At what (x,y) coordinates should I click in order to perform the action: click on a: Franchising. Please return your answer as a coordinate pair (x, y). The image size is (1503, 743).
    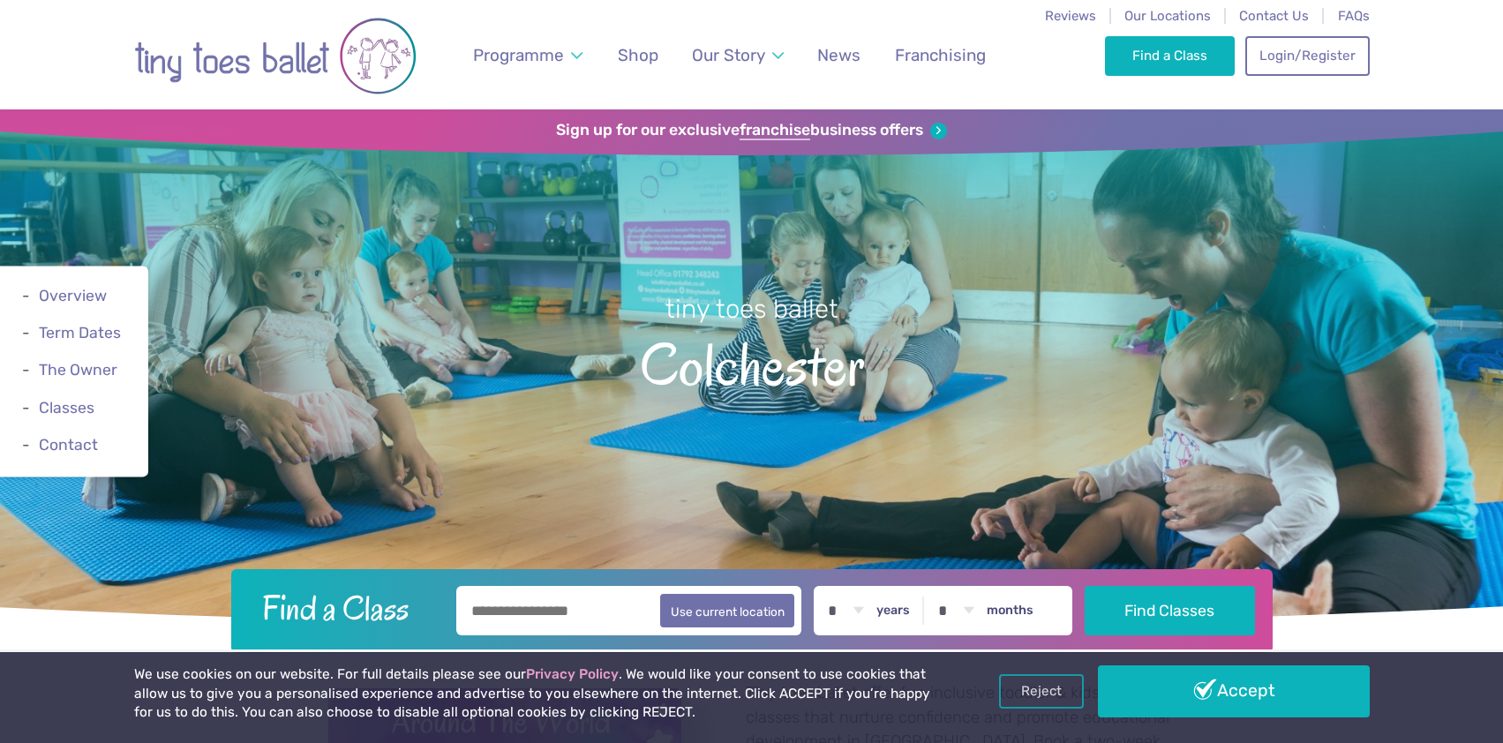
    Looking at the image, I should click on (940, 55).